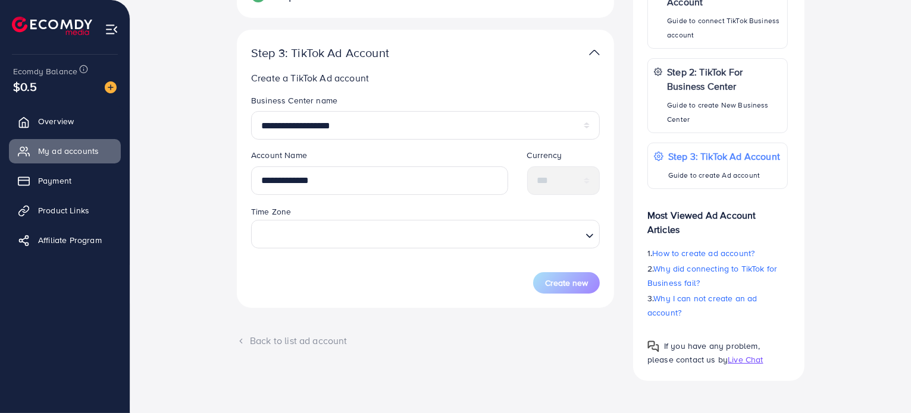 The width and height of the screenshot is (911, 413). Describe the element at coordinates (724, 28) in the screenshot. I see `p: Guide to connect TikTok Business account` at that location.